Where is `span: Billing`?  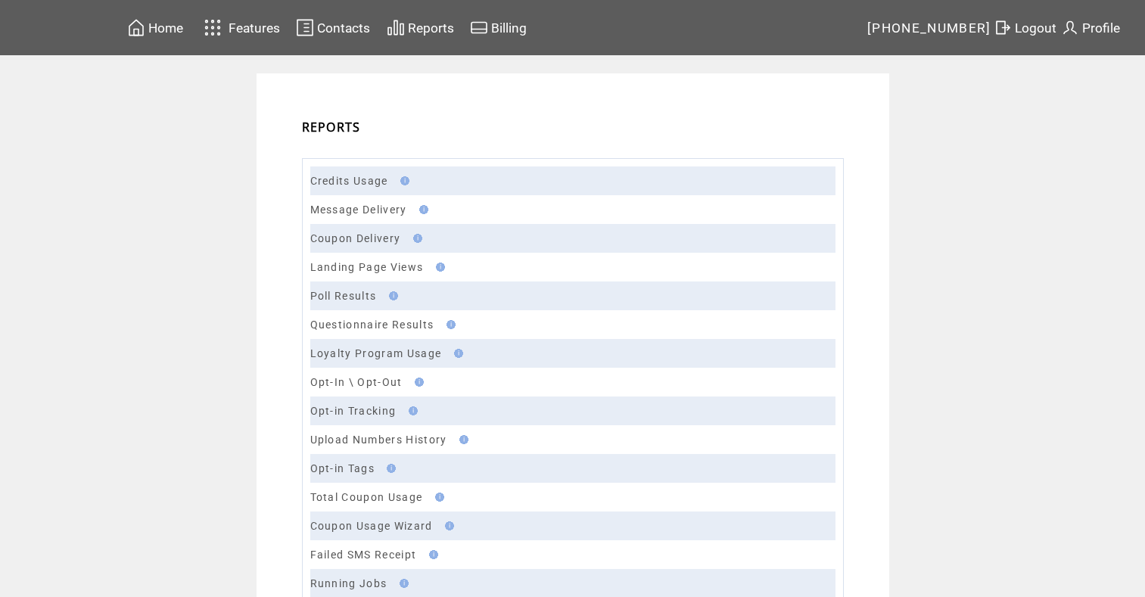 span: Billing is located at coordinates (509, 28).